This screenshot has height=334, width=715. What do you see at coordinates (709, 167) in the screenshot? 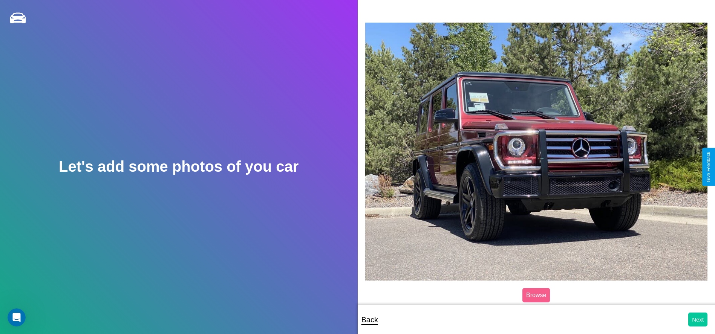
I see `div: Give Feedback` at bounding box center [709, 167].